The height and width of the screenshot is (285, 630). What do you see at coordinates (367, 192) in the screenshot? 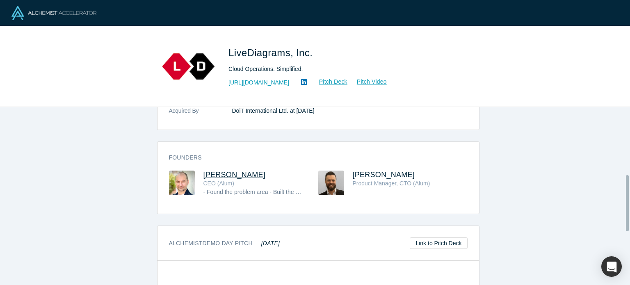
I see `span: - Found the problem area - Built the product with my co-founder - Clarified the use cases - Valid...` at bounding box center [367, 192].